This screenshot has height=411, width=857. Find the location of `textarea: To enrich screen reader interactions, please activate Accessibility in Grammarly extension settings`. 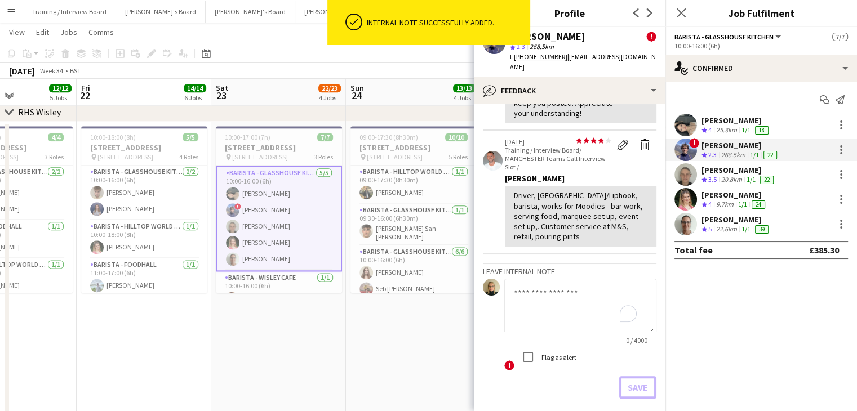

textarea: To enrich screen reader interactions, please activate Accessibility in Grammarly extension settings is located at coordinates (581, 305).